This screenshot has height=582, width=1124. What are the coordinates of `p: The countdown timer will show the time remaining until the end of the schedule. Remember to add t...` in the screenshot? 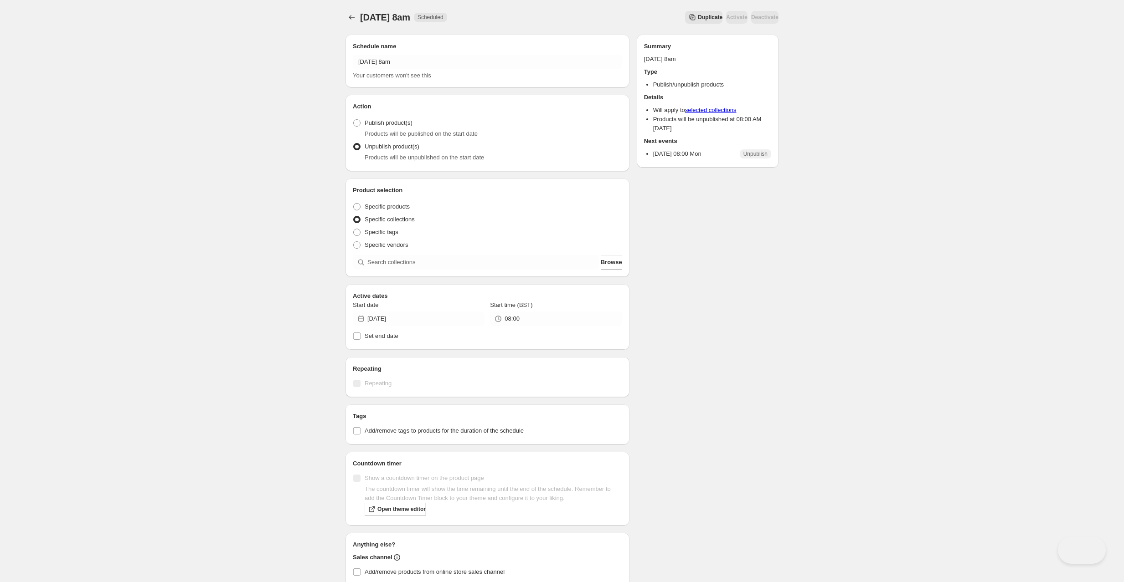 It's located at (493, 494).